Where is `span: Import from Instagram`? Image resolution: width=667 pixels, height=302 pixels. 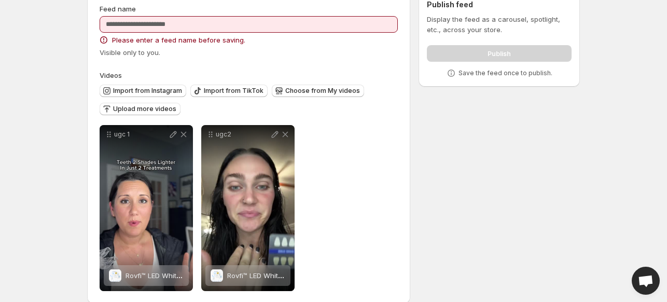 span: Import from Instagram is located at coordinates (147, 91).